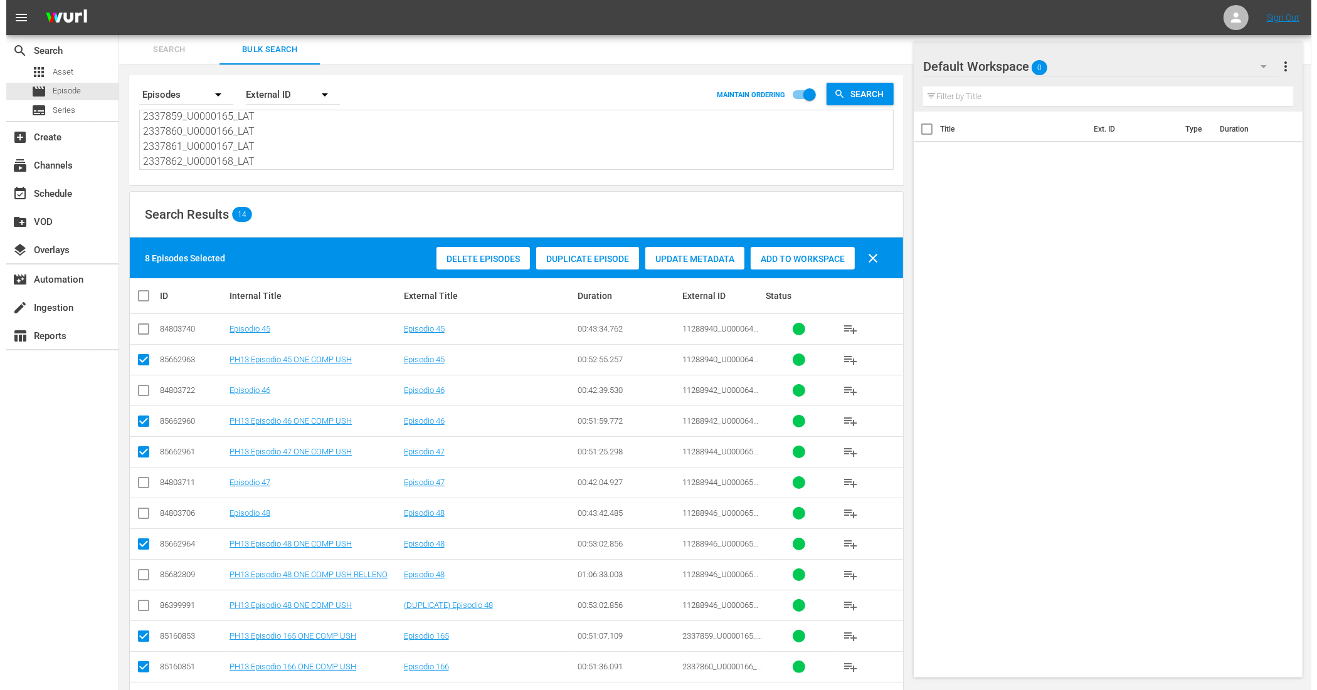 The height and width of the screenshot is (690, 1317). Describe the element at coordinates (621, 359) in the screenshot. I see `div: 00:52:55.257` at that location.